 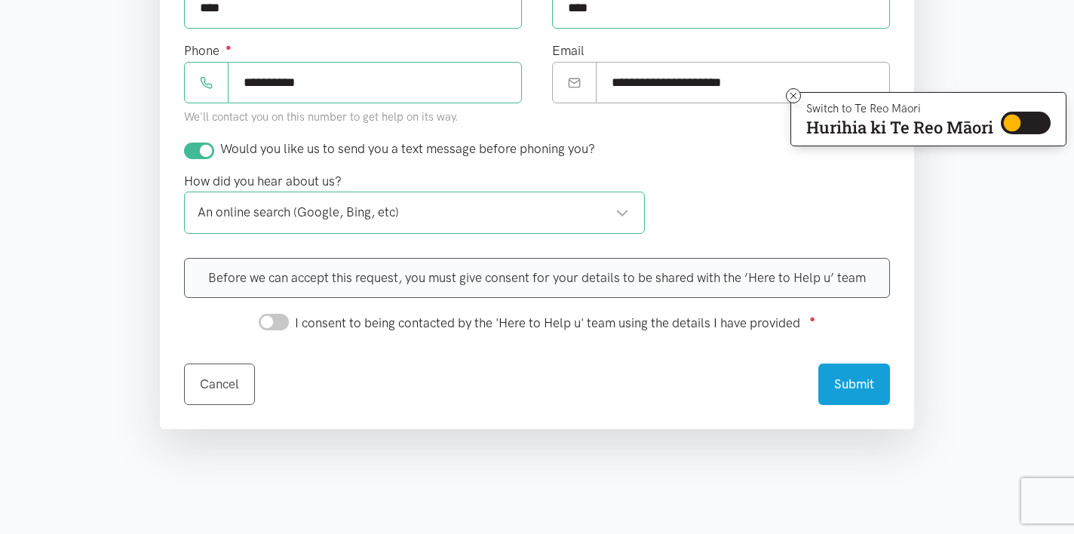 I want to click on span: Would you like us to send you a text message before phoning you?, so click(x=407, y=149).